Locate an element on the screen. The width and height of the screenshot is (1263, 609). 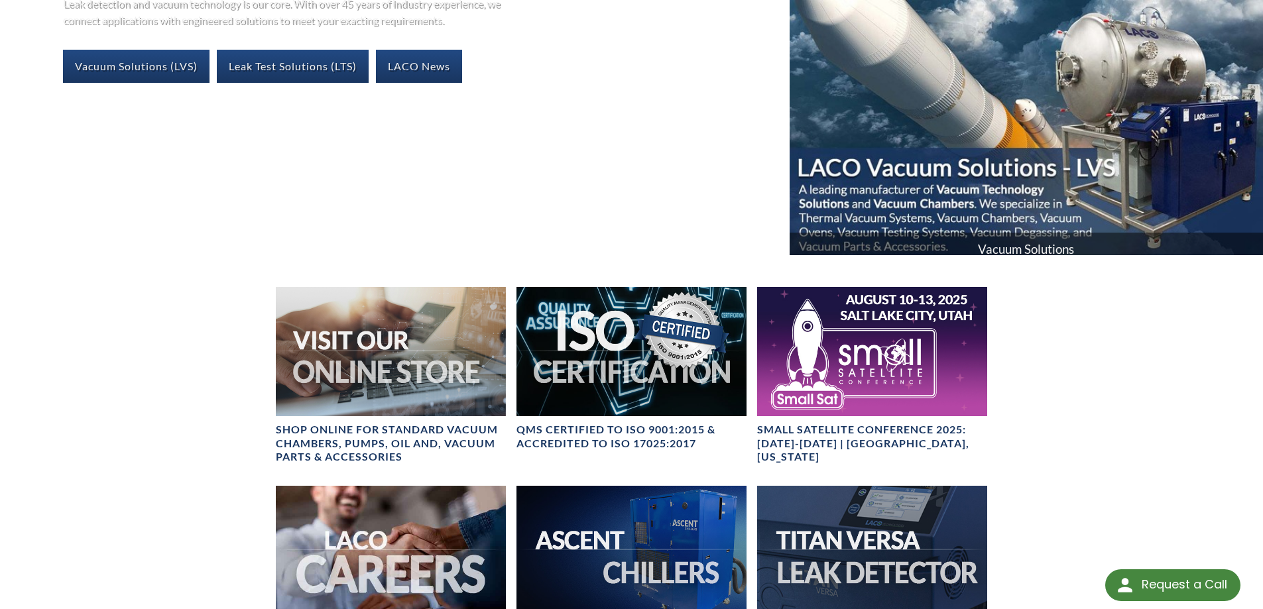
img: round button is located at coordinates (1125, 585).